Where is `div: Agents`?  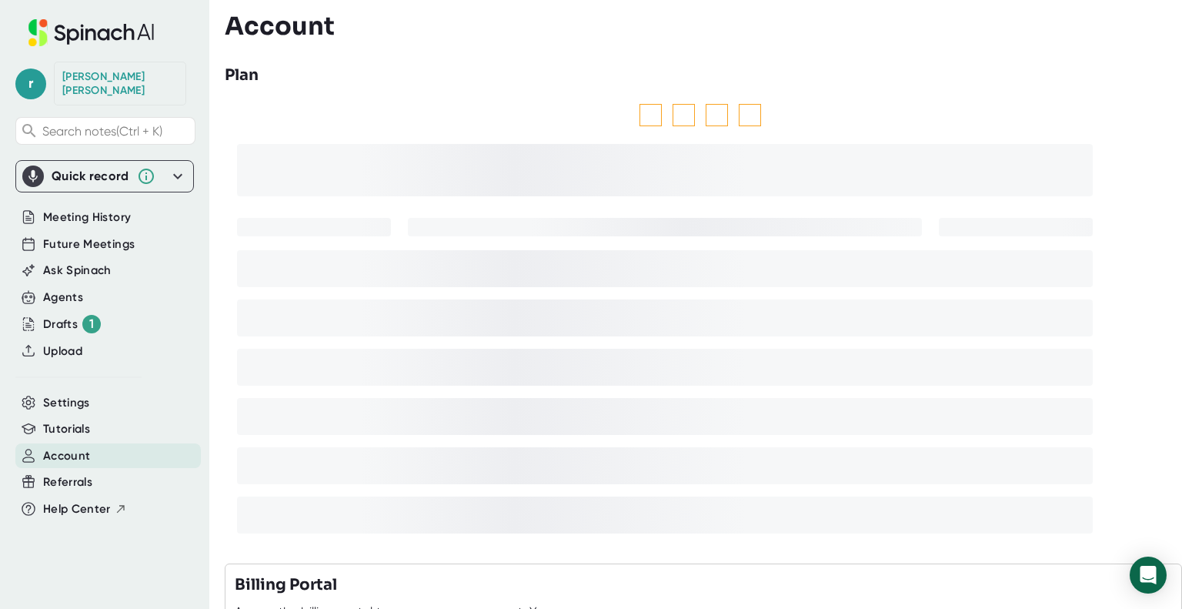
div: Agents is located at coordinates (63, 297).